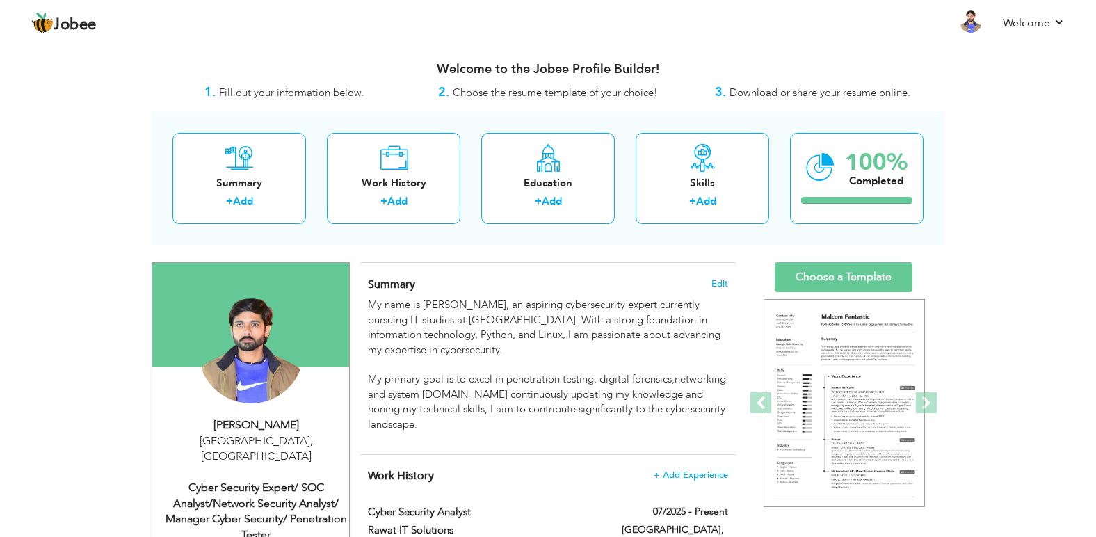  Describe the element at coordinates (702, 183) in the screenshot. I see `div: Skills` at that location.